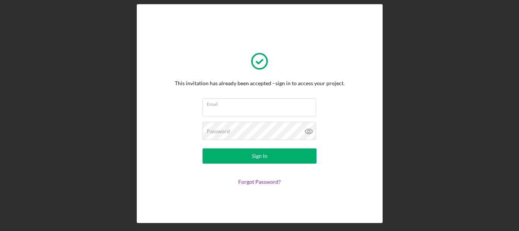  I want to click on div: This invitation has already been accepted - sign in to access your project., so click(260, 83).